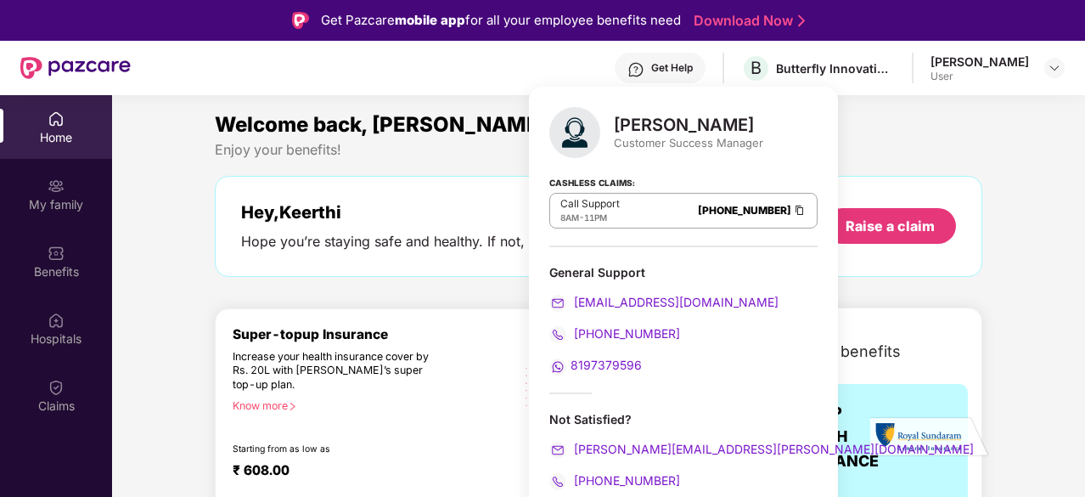 Image resolution: width=1085 pixels, height=497 pixels. Describe the element at coordinates (800, 210) in the screenshot. I see `img: Clipboard Icon` at that location.